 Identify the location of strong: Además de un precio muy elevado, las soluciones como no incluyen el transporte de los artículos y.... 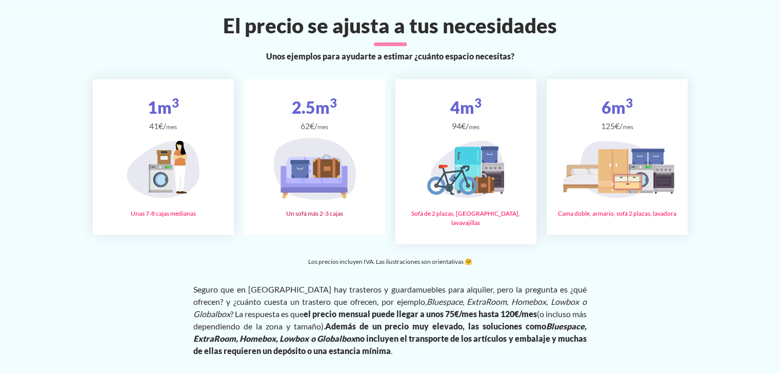
(390, 338).